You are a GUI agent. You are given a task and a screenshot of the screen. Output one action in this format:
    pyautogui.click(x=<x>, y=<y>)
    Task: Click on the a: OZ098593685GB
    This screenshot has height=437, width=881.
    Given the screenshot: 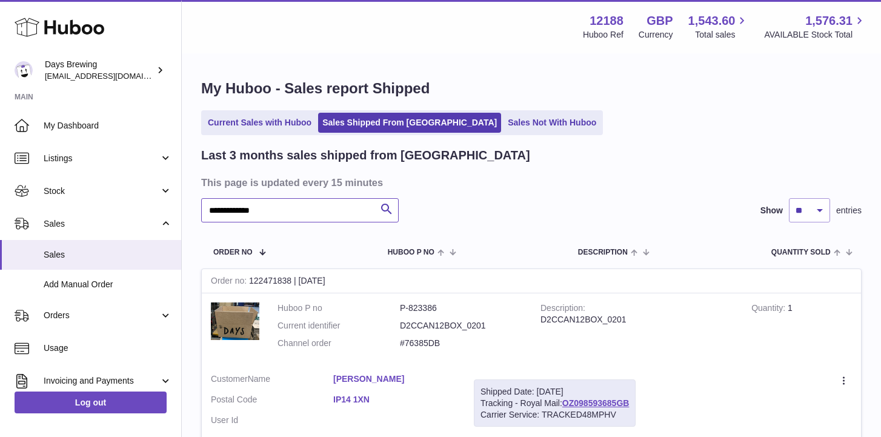 What is the action you would take?
    pyautogui.click(x=595, y=403)
    